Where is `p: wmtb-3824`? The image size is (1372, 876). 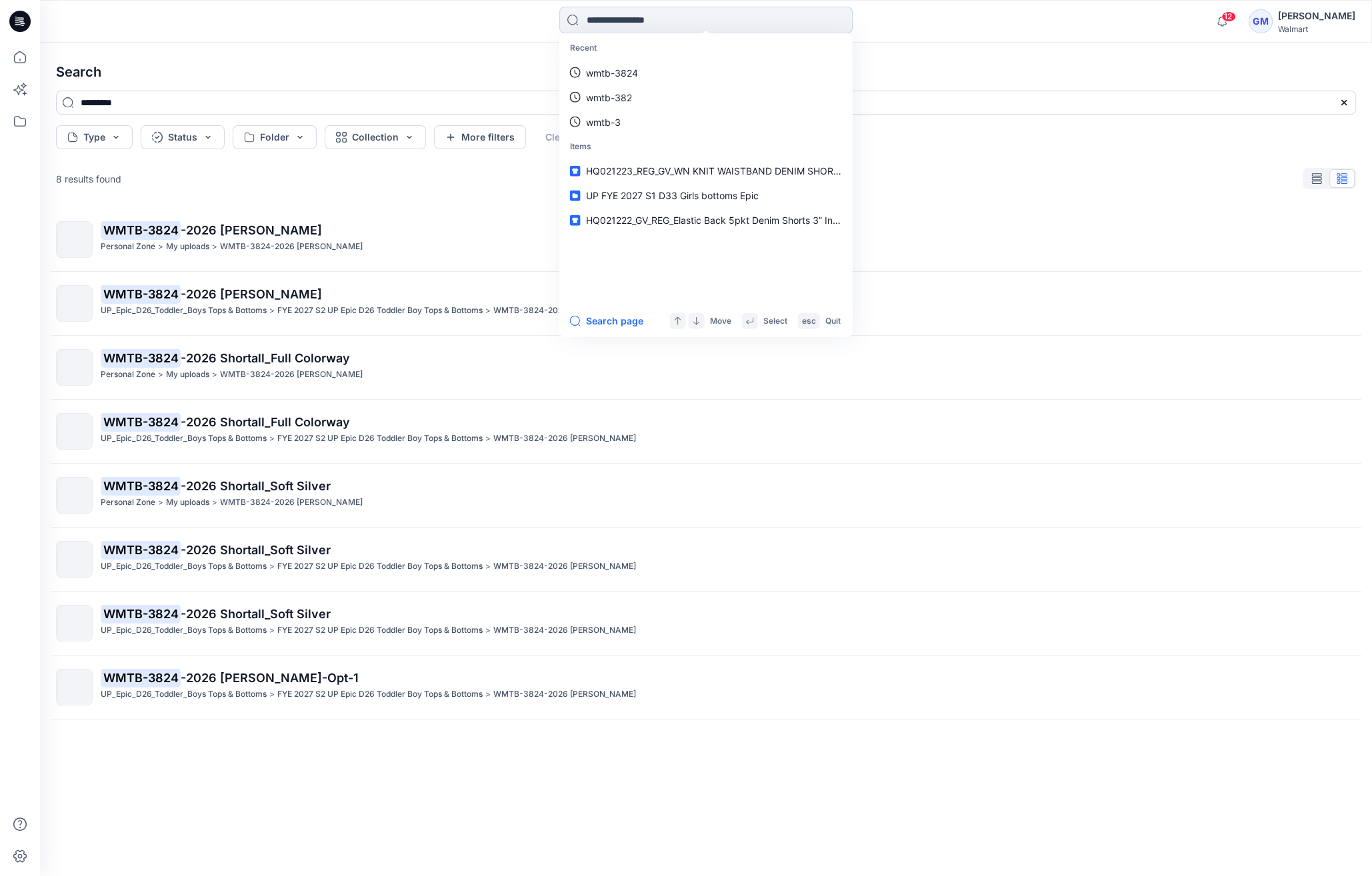
p: wmtb-3824 is located at coordinates (612, 72).